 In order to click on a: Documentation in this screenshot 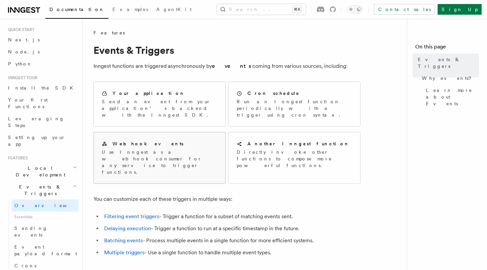, I will do `click(77, 10)`.